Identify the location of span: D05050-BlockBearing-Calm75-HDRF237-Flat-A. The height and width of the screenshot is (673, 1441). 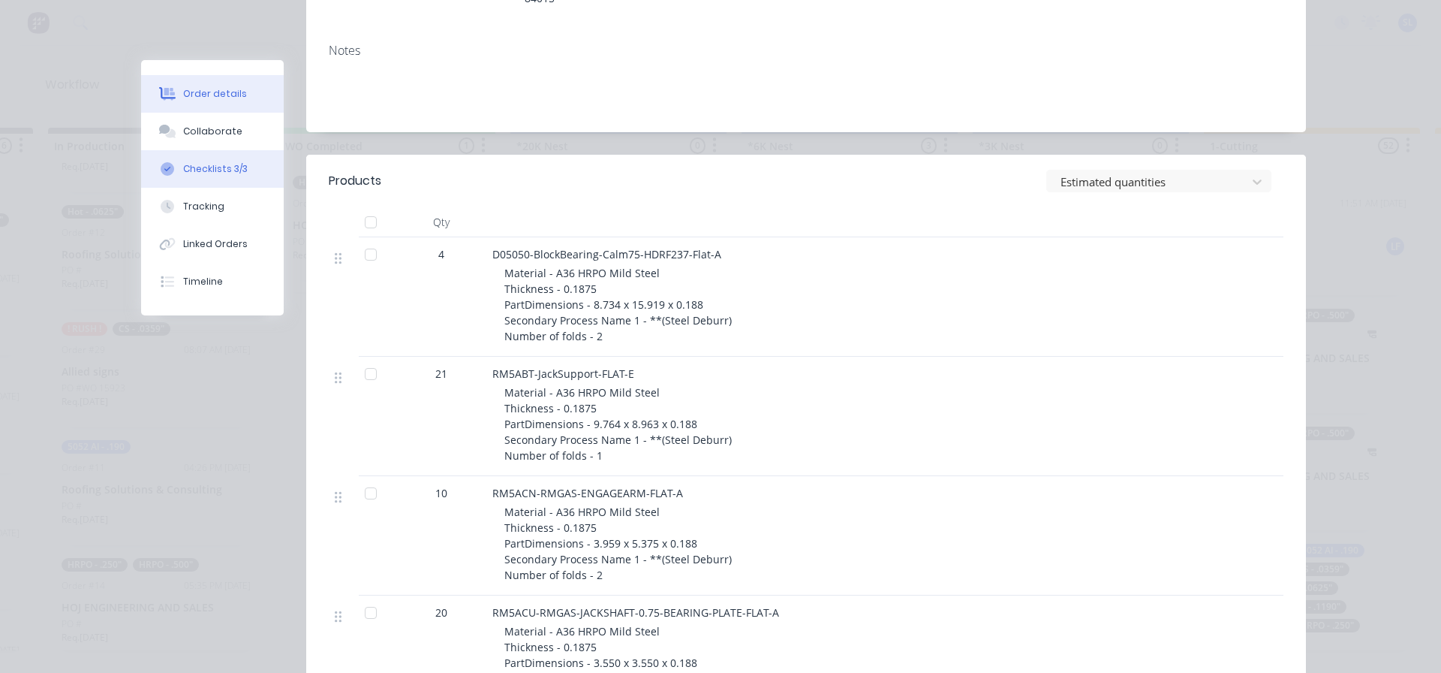
(607, 254).